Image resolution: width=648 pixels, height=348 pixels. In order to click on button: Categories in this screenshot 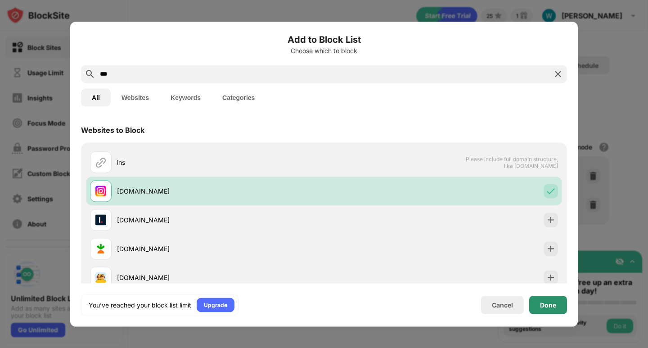, I will do `click(238, 97)`.